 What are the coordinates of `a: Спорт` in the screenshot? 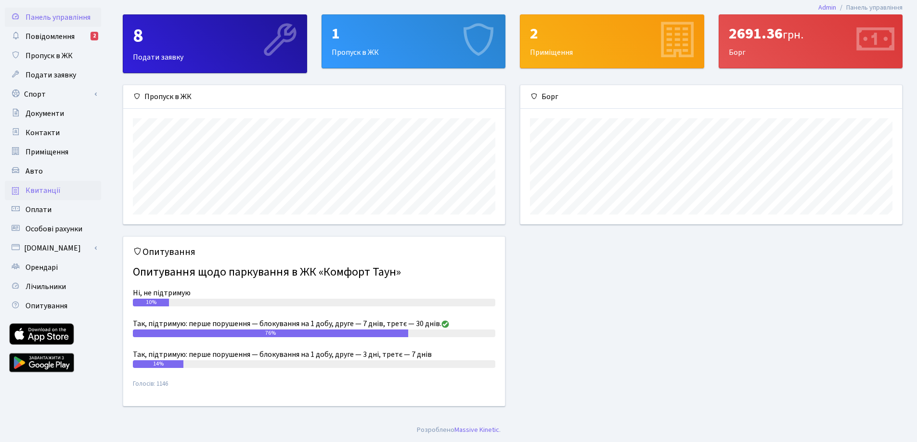 It's located at (53, 94).